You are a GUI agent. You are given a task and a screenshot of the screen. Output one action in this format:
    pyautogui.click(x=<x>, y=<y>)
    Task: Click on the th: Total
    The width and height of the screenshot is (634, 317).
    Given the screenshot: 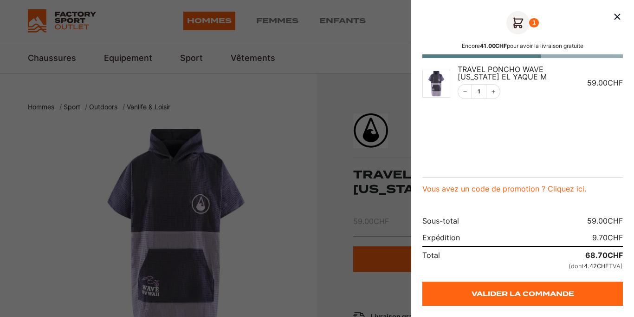 What is the action you would take?
    pyautogui.click(x=431, y=255)
    